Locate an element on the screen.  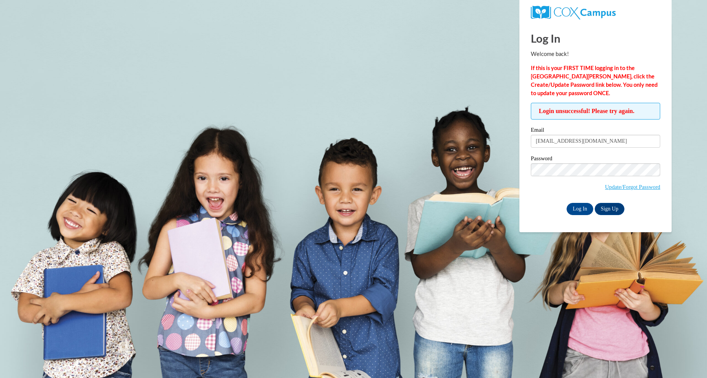
a: Sign Up is located at coordinates (609, 209).